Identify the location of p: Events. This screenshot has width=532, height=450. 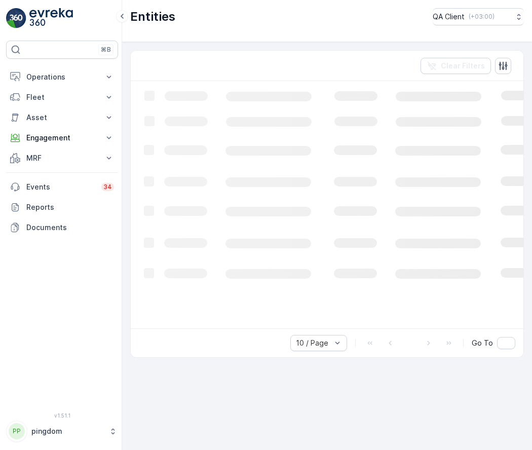
(61, 187).